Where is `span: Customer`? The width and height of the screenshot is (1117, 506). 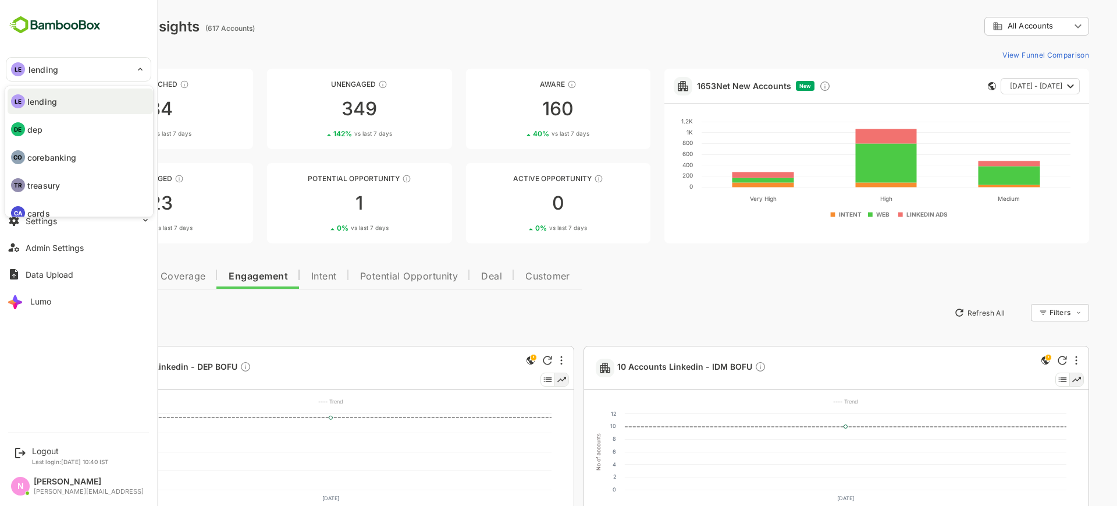 span: Customer is located at coordinates (507, 276).